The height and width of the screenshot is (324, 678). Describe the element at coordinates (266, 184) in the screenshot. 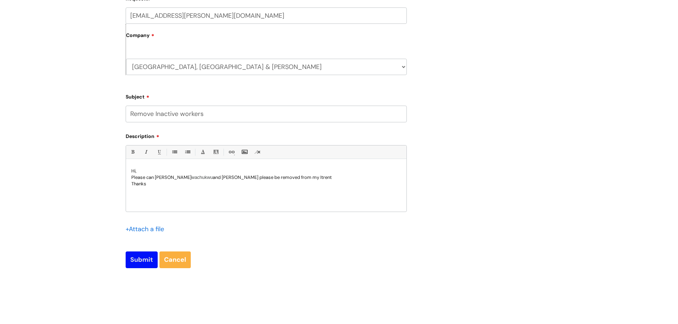

I see `p: Thanks` at that location.